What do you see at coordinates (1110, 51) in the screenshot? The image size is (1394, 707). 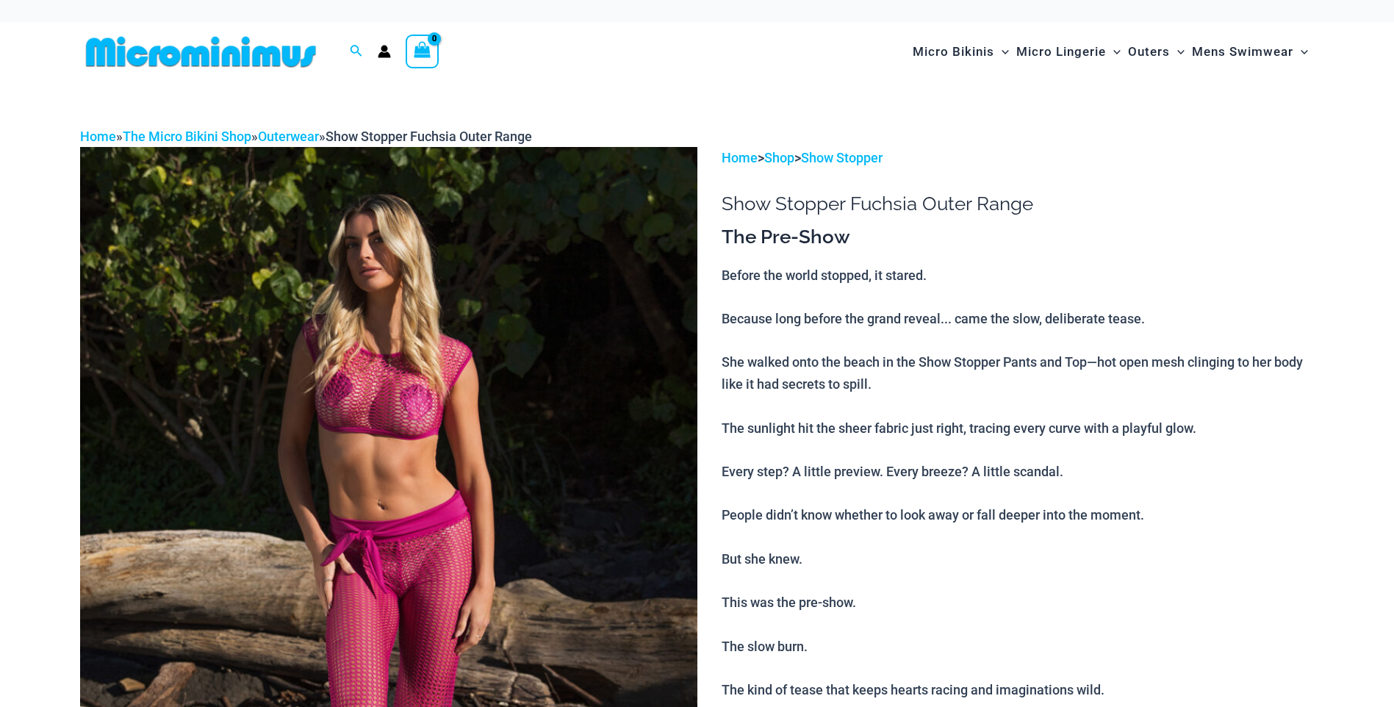 I see `nav: Site Navigation` at bounding box center [1110, 51].